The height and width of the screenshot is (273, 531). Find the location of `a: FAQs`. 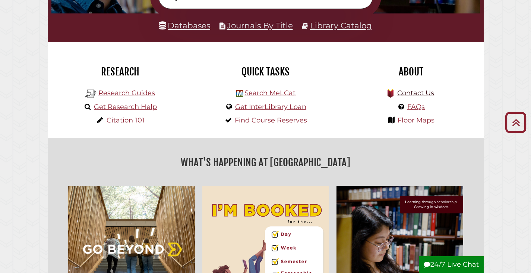

a: FAQs is located at coordinates (416, 107).